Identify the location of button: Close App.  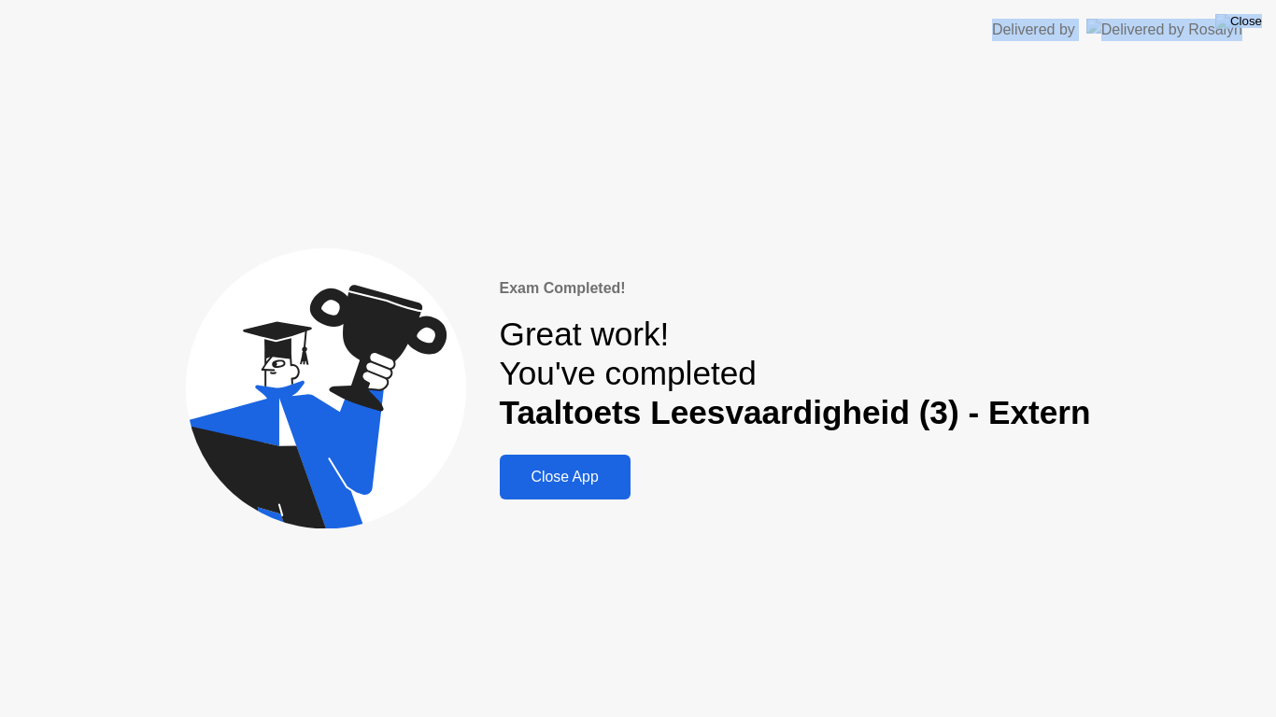
(565, 477).